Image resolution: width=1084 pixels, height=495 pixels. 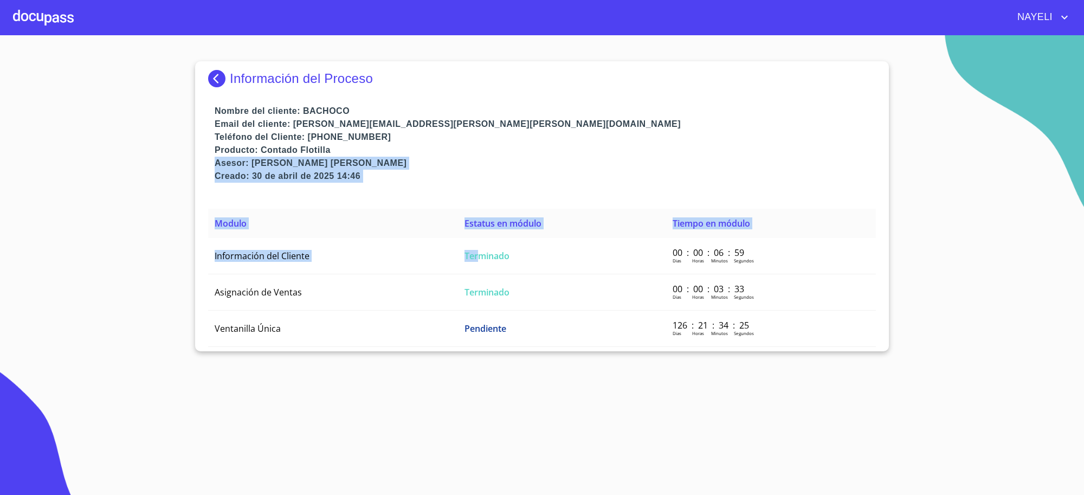 I want to click on img: Docupass spot blue, so click(x=219, y=79).